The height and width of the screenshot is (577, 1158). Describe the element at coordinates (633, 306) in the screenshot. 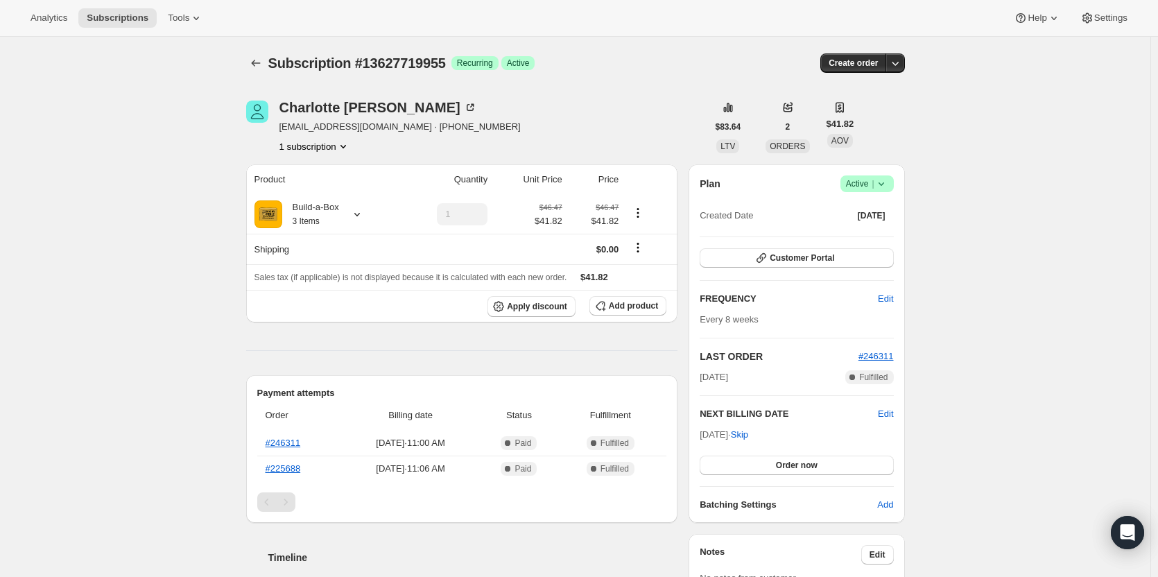

I see `span: Add product` at that location.